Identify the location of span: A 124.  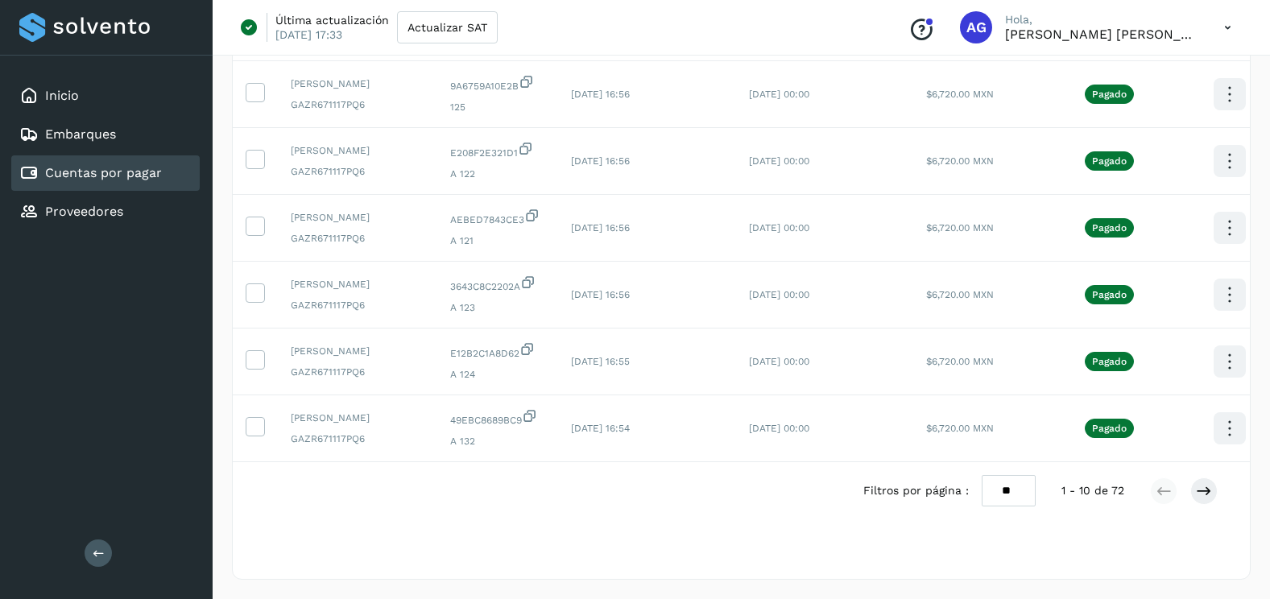
(498, 374).